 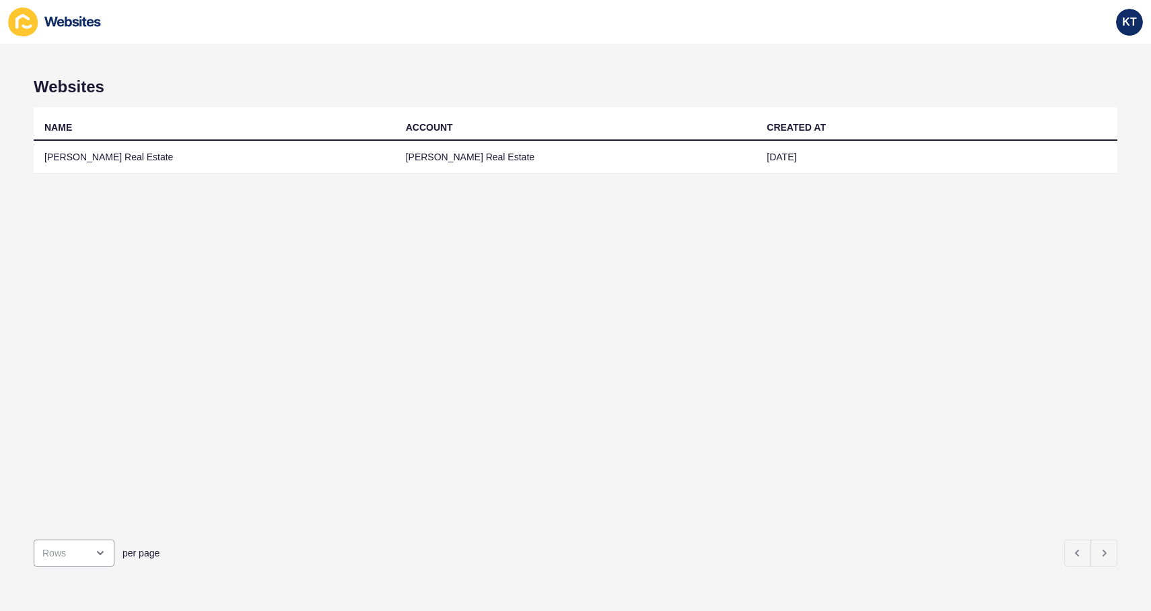 I want to click on div: CREATED AT, so click(x=796, y=127).